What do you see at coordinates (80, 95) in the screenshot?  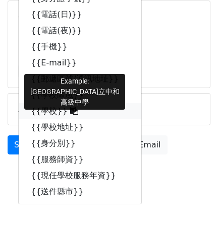 I see `a: {{學校區域}}` at bounding box center [80, 95].